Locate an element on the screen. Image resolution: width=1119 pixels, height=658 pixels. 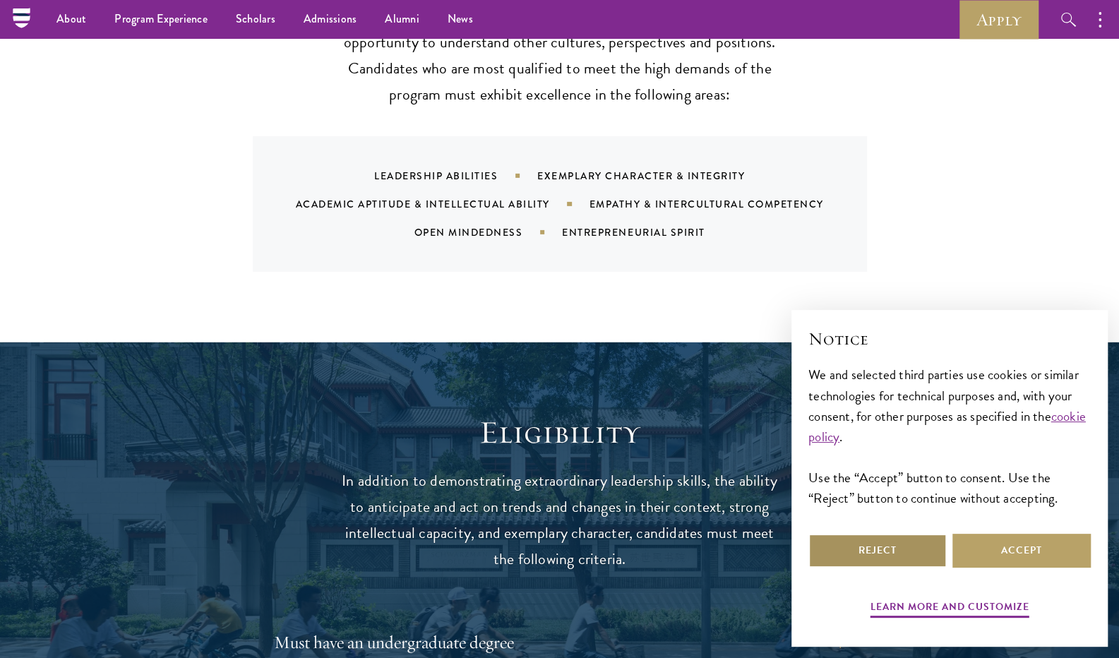
p: In addition to demonstrating extraordinary leadership skills, the ability to anticipate and act o... is located at coordinates (560, 520).